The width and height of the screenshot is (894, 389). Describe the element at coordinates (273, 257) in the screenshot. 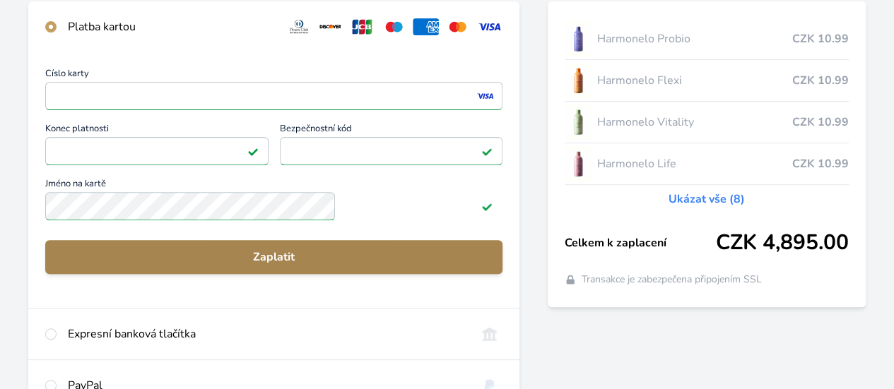

I see `button: Zaplatit` at that location.